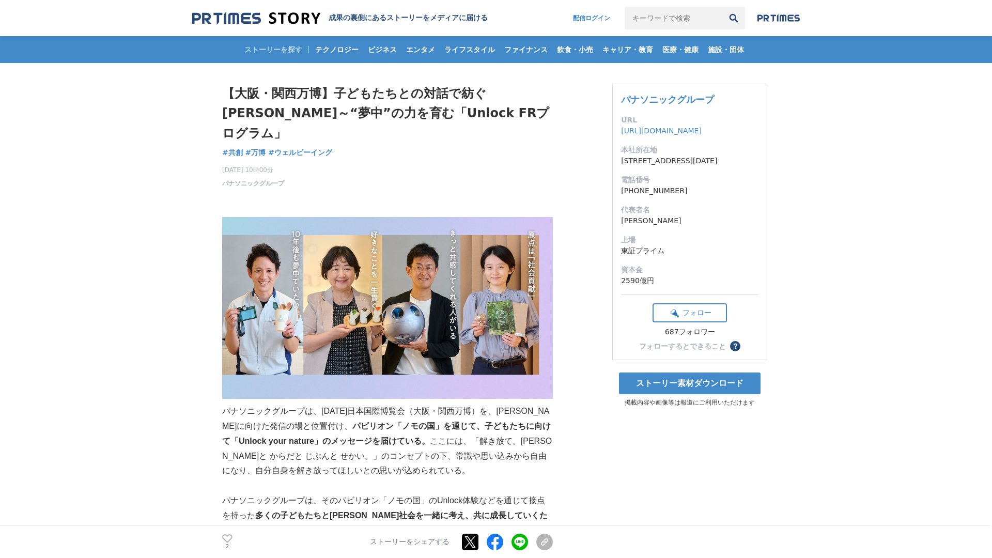 The width and height of the screenshot is (992, 558). What do you see at coordinates (726, 50) in the screenshot?
I see `a: 施設・団体` at bounding box center [726, 50].